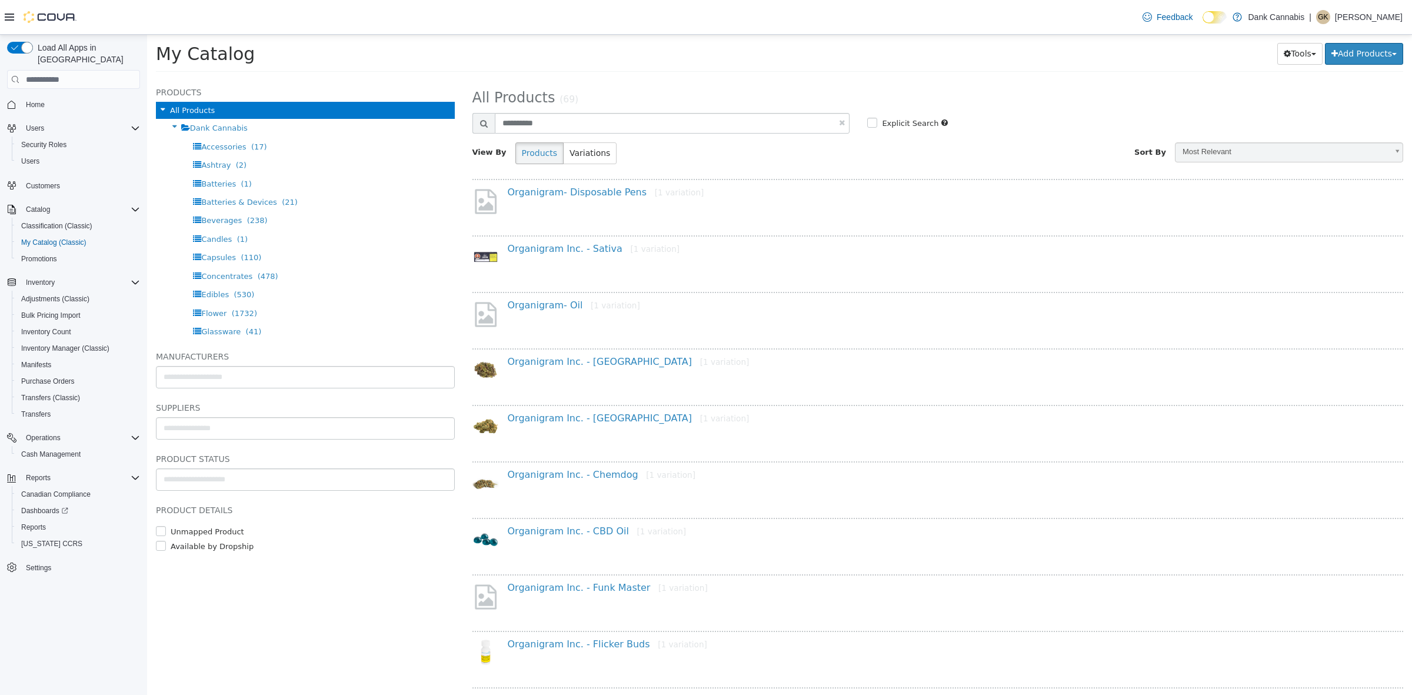 The height and width of the screenshot is (695, 1412). Describe the element at coordinates (36, 365) in the screenshot. I see `span: Manifests` at that location.